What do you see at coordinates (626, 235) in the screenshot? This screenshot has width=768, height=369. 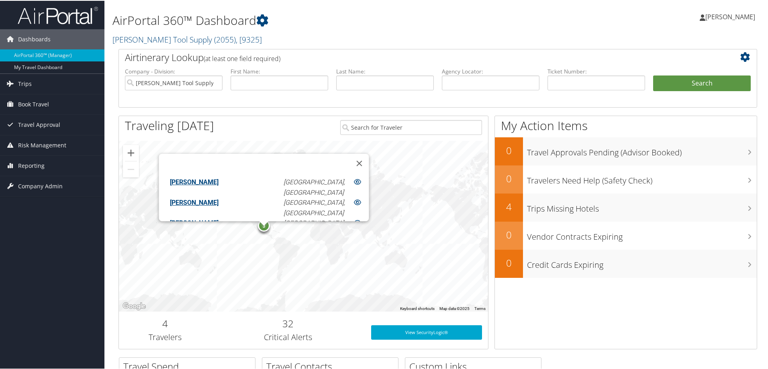 I see `a: 0Vendor Contracts Expiring` at bounding box center [626, 235].